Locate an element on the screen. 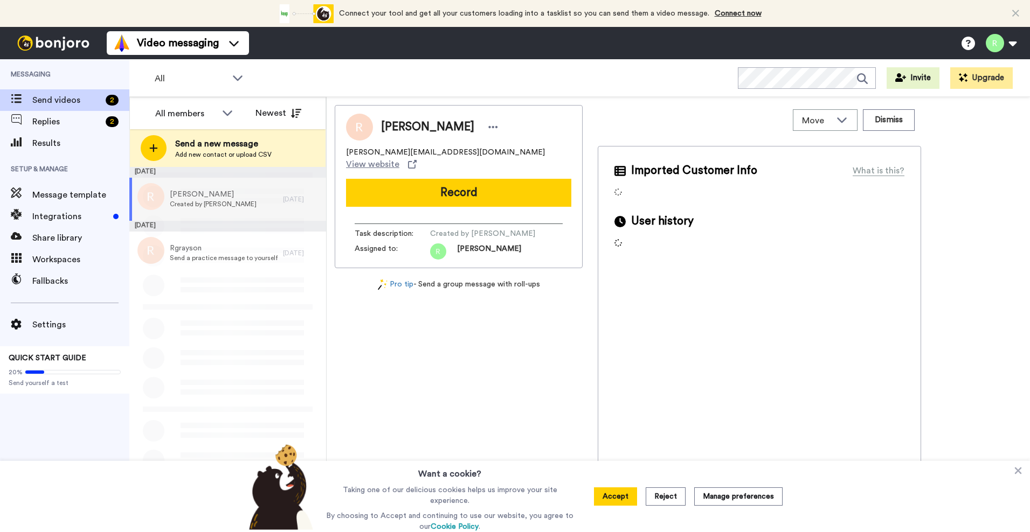 Image resolution: width=1030 pixels, height=532 pixels. button: Accept is located at coordinates (615, 497).